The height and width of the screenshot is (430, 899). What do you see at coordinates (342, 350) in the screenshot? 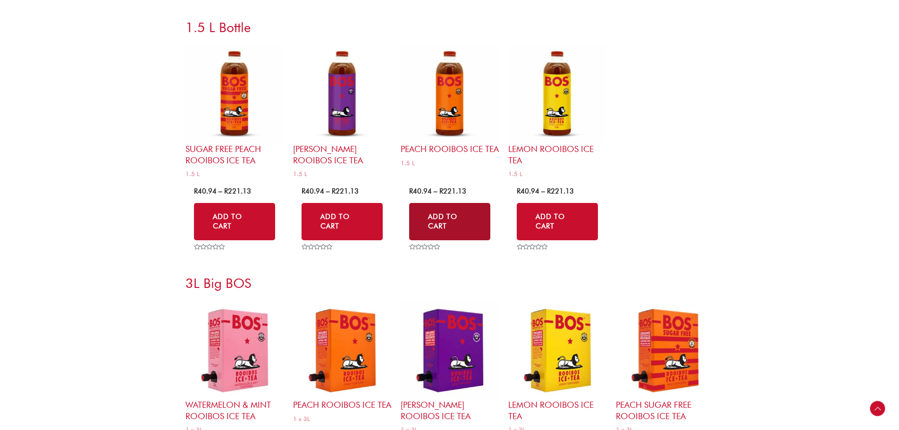
I see `img: Peach Rooibos Ice Tea` at bounding box center [342, 350].